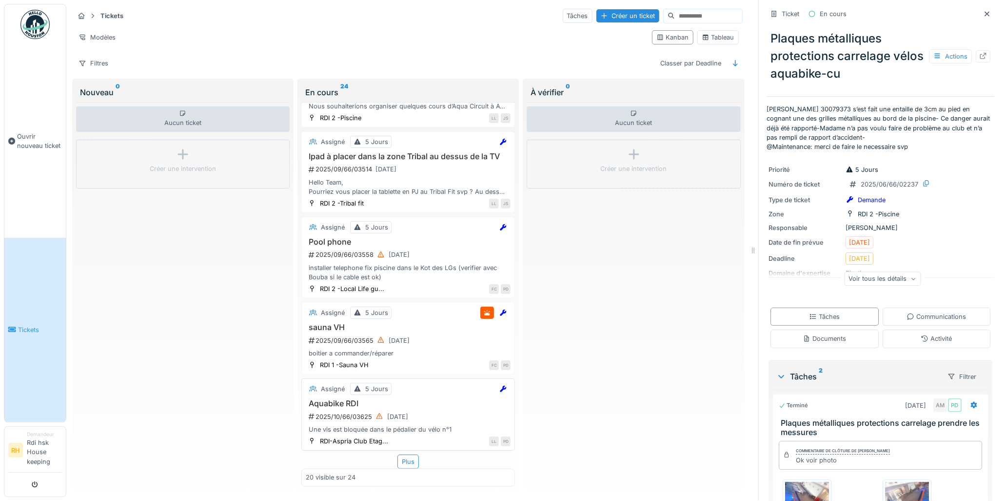 The height and width of the screenshot is (501, 1006). What do you see at coordinates (805, 242) in the screenshot?
I see `div: Date de fin prévue` at bounding box center [805, 242].